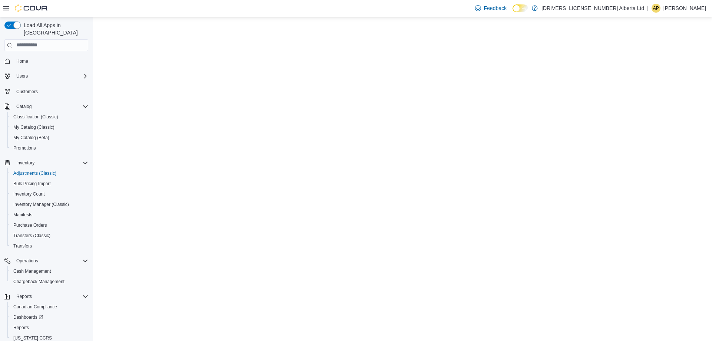 The height and width of the screenshot is (341, 712). I want to click on button: Inventory Count, so click(49, 194).